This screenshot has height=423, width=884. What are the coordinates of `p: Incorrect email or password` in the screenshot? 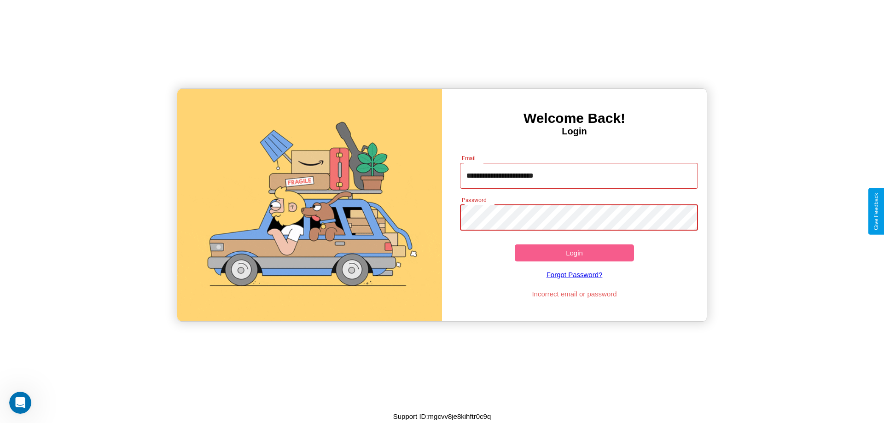 It's located at (574, 294).